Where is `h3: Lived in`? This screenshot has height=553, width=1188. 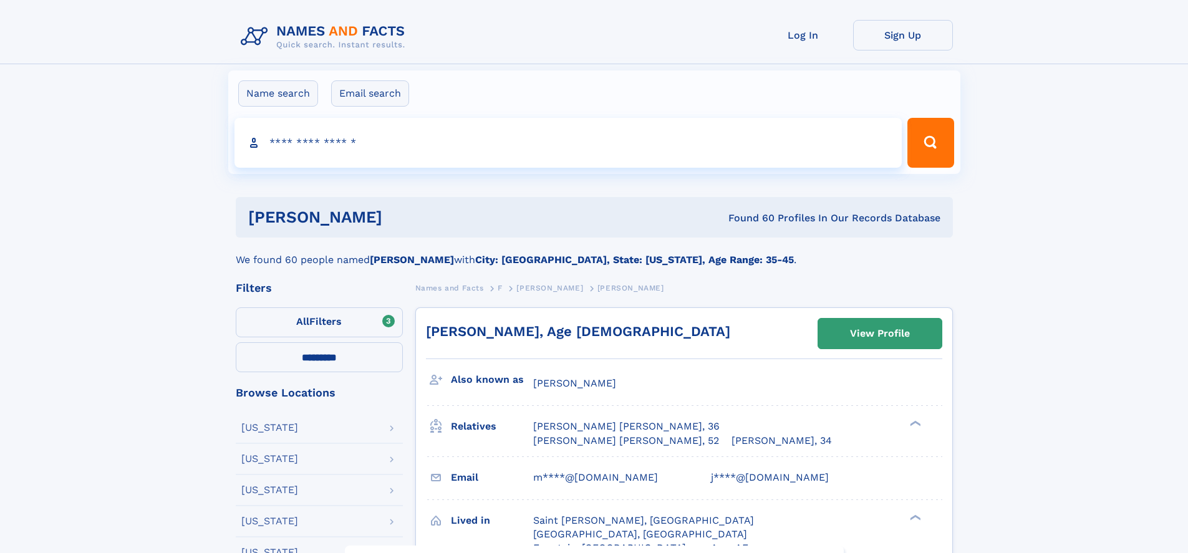 h3: Lived in is located at coordinates (492, 521).